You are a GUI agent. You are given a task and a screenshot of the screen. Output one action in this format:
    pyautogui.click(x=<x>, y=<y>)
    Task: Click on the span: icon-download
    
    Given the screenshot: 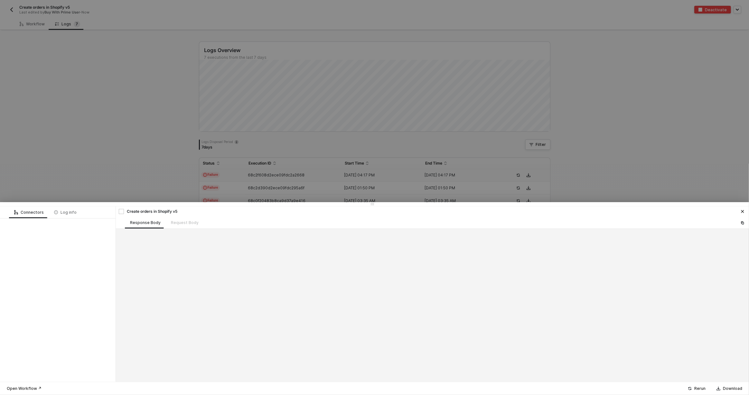 What is the action you would take?
    pyautogui.click(x=718, y=389)
    